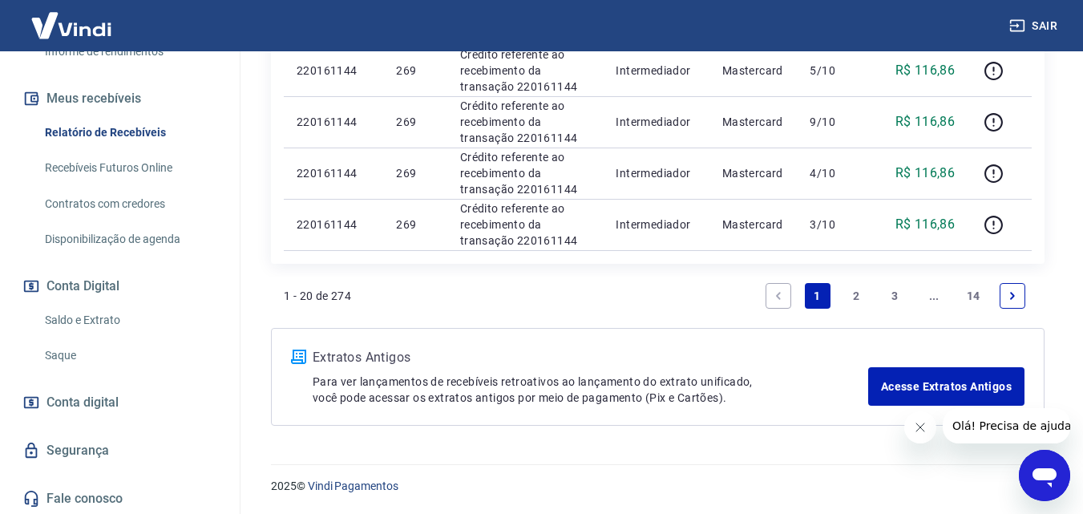 The width and height of the screenshot is (1083, 514). Describe the element at coordinates (657, 486) in the screenshot. I see `p: 2025 ©` at that location.